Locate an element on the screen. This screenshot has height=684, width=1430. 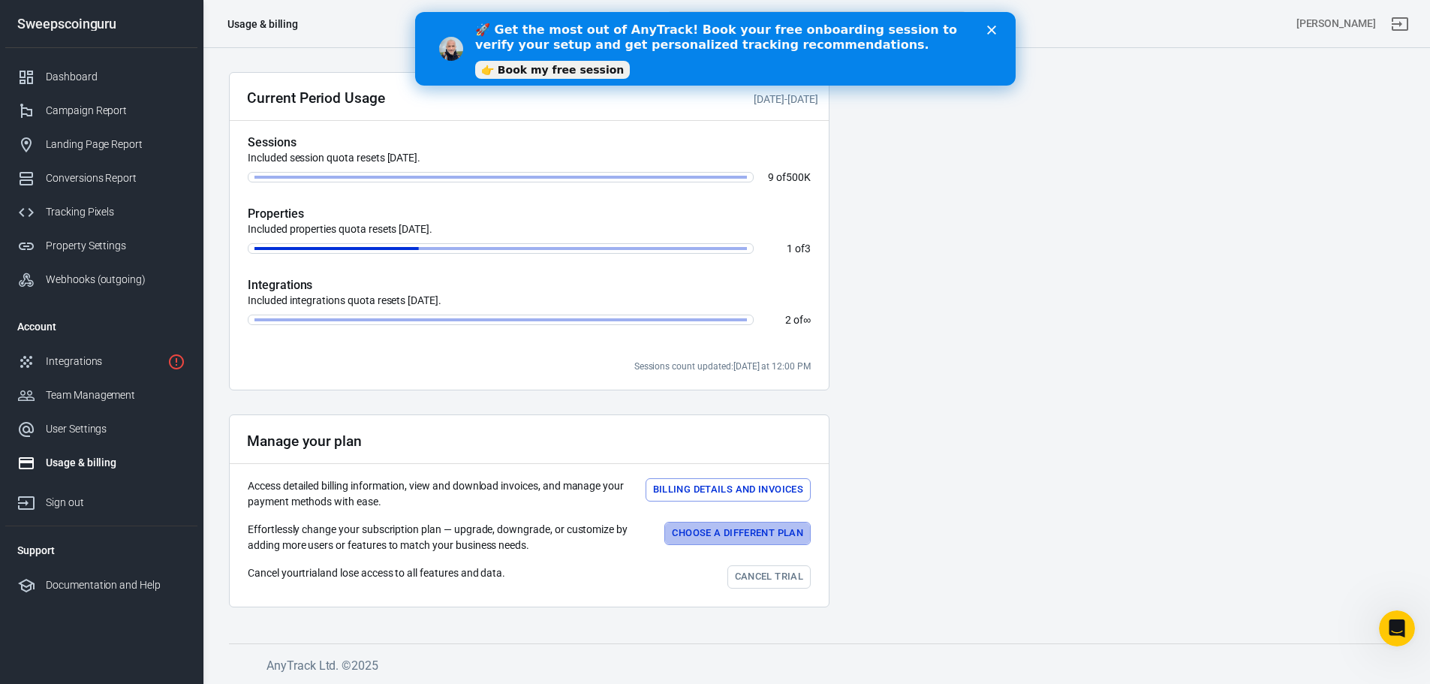
b: 🚀 Get the most out of AnyTrack! Book your free onboarding session to verify your setup and get pe... is located at coordinates (301, 25).